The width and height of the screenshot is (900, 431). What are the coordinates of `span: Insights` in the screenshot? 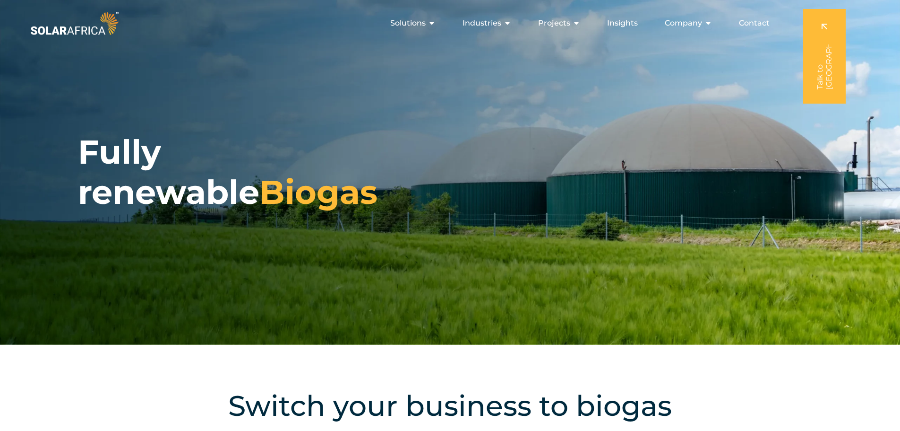 It's located at (622, 23).